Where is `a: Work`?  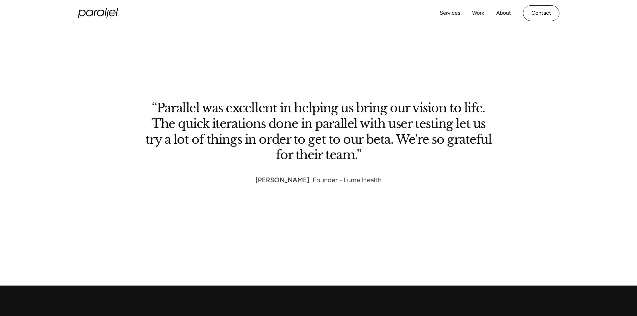 a: Work is located at coordinates (478, 13).